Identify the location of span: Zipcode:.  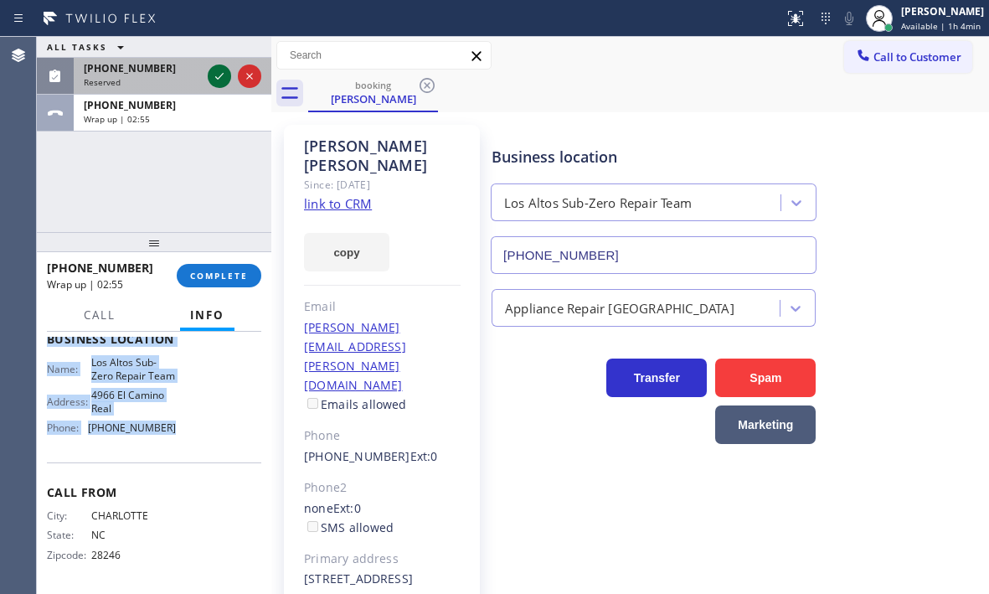
(69, 555).